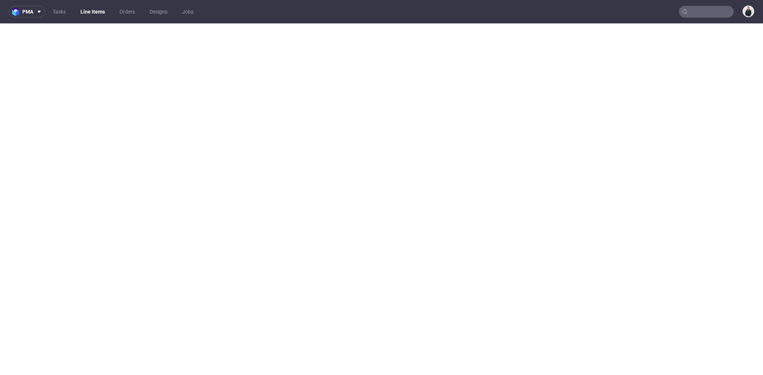 Image resolution: width=763 pixels, height=375 pixels. Describe the element at coordinates (158, 12) in the screenshot. I see `a: Designs` at that location.